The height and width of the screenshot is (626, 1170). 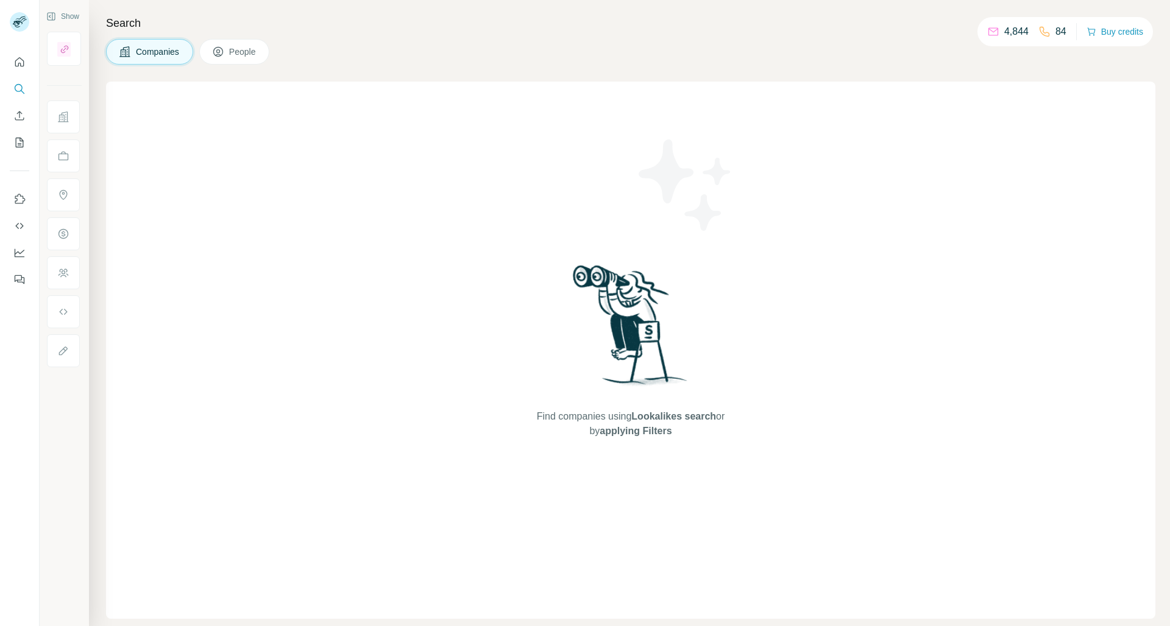 What do you see at coordinates (1016, 32) in the screenshot?
I see `p: 4,844` at bounding box center [1016, 32].